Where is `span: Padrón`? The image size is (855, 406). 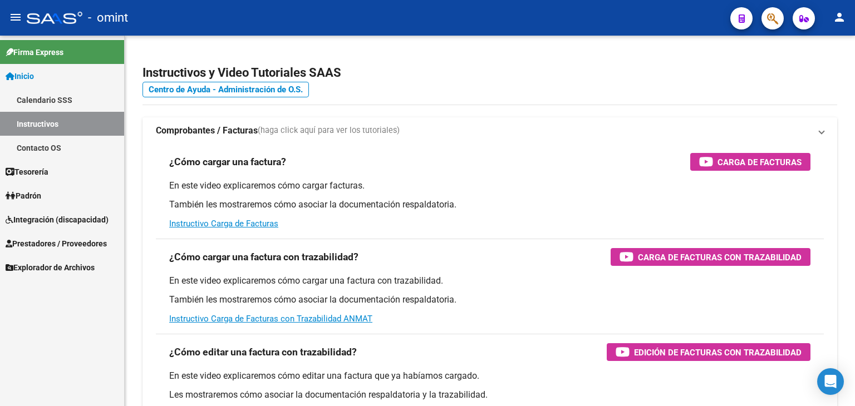
span: Padrón is located at coordinates (23, 196).